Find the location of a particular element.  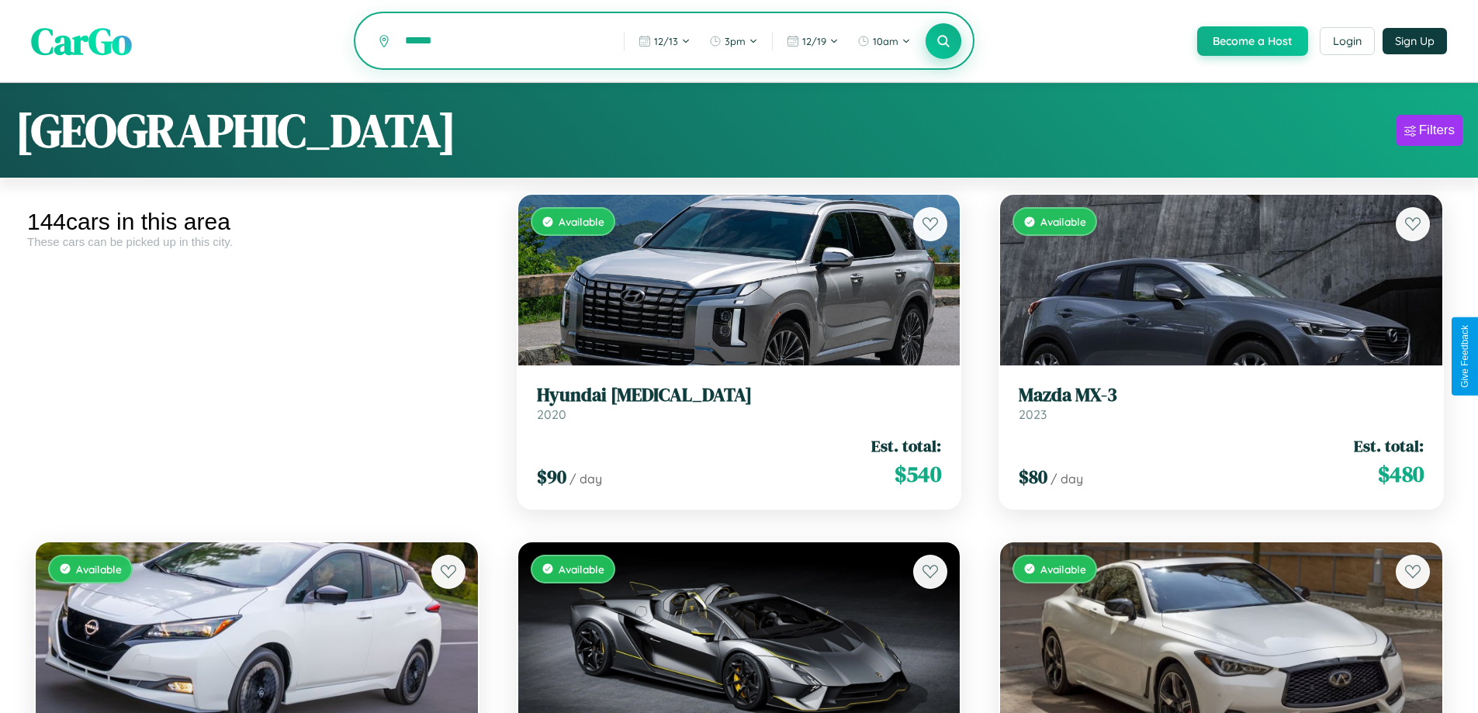

button: Login is located at coordinates (1347, 41).